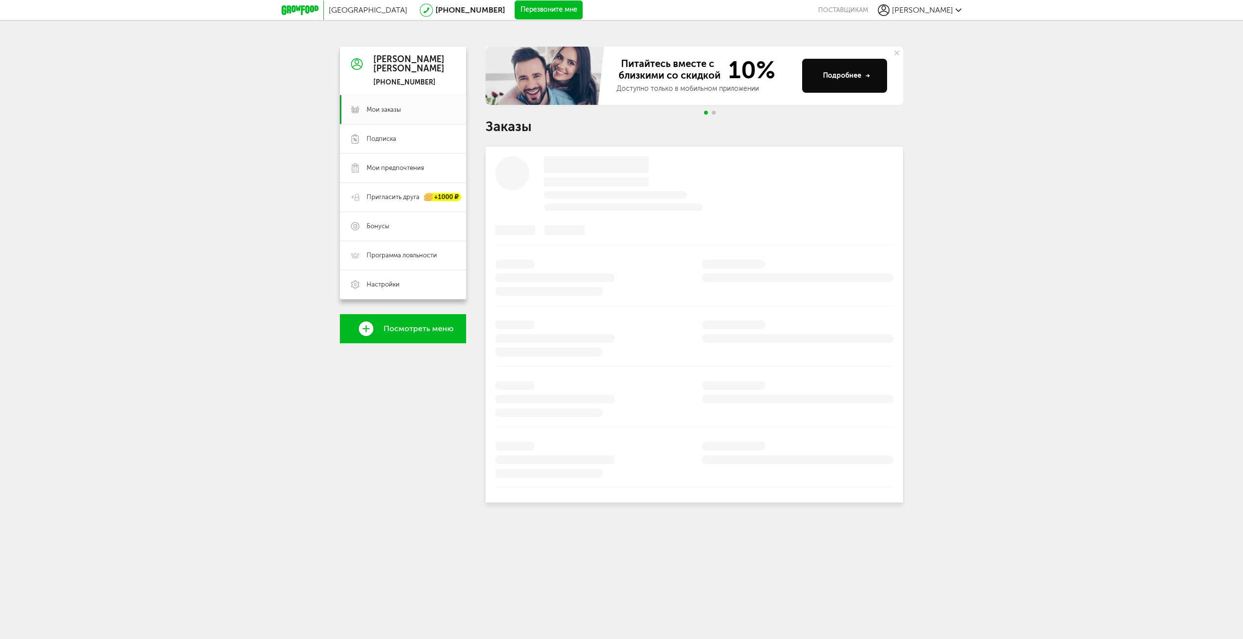 This screenshot has width=1243, height=639. I want to click on span: Бонусы, so click(378, 226).